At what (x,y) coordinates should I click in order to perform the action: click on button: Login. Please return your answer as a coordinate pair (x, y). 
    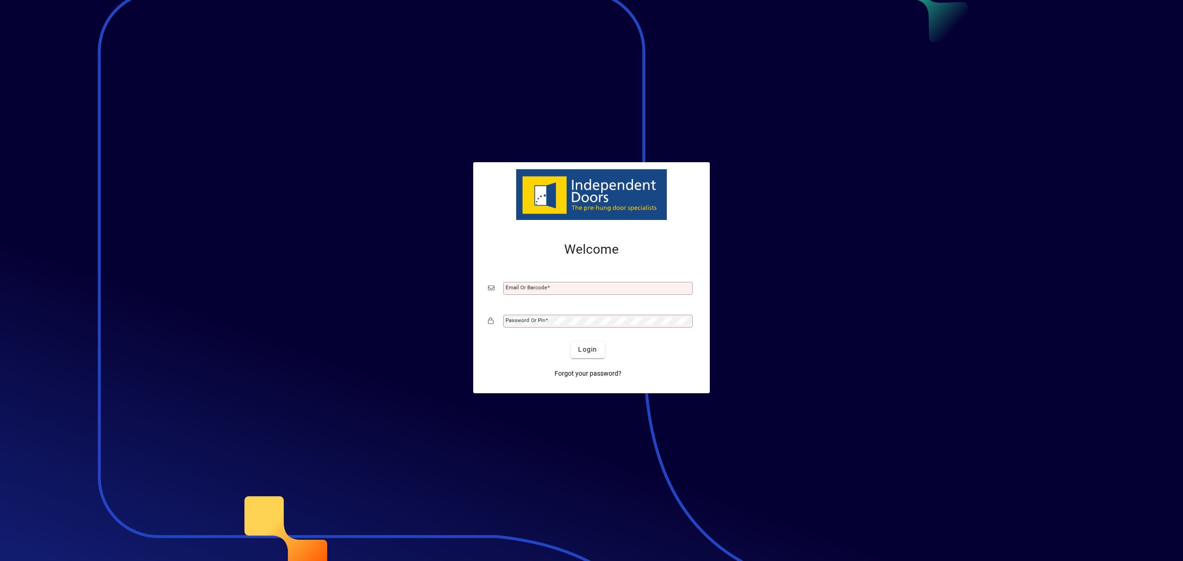
    Looking at the image, I should click on (588, 350).